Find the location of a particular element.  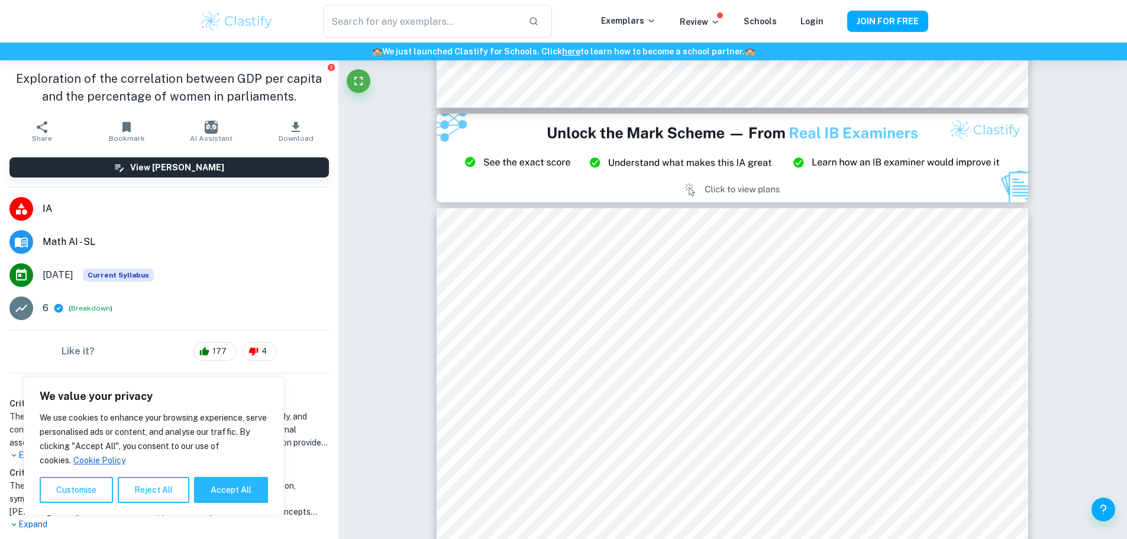

button: Help and Feedback is located at coordinates (1103, 509).